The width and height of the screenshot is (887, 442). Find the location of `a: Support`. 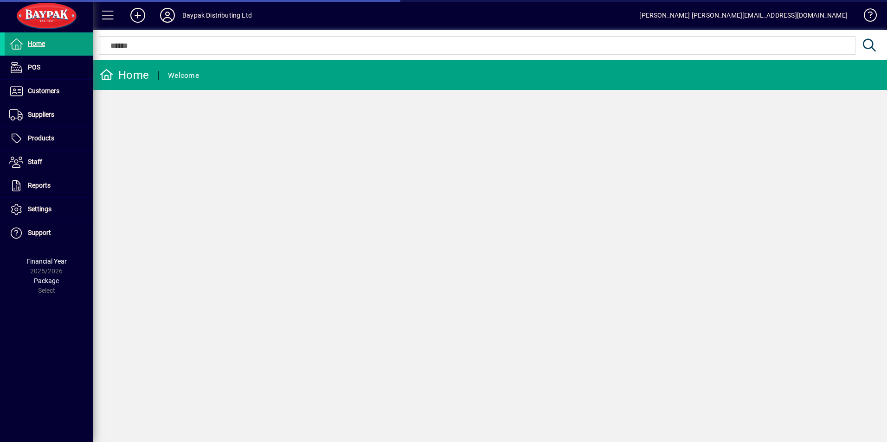

a: Support is located at coordinates (49, 233).